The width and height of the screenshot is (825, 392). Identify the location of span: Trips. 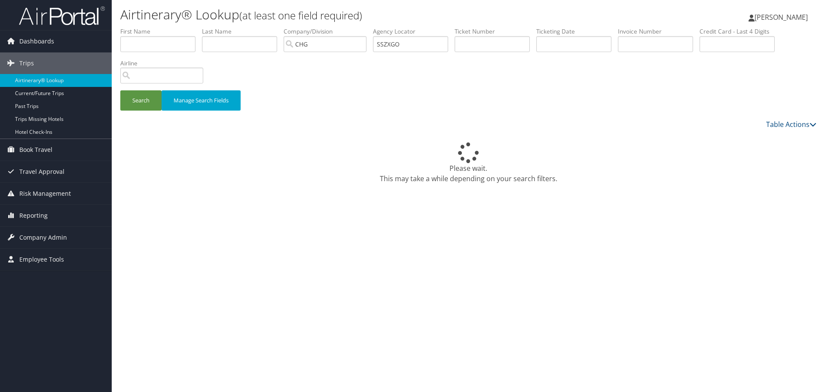
(27, 63).